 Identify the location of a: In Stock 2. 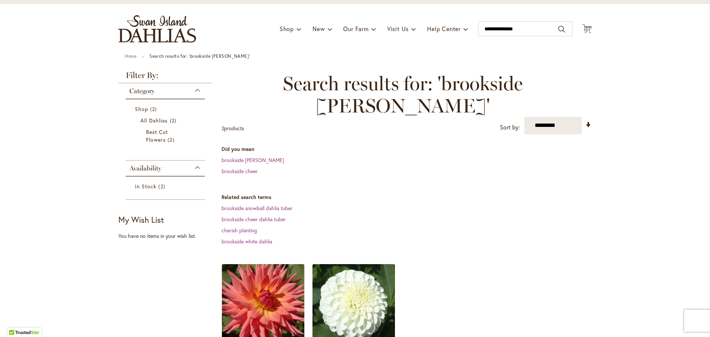
(166, 186).